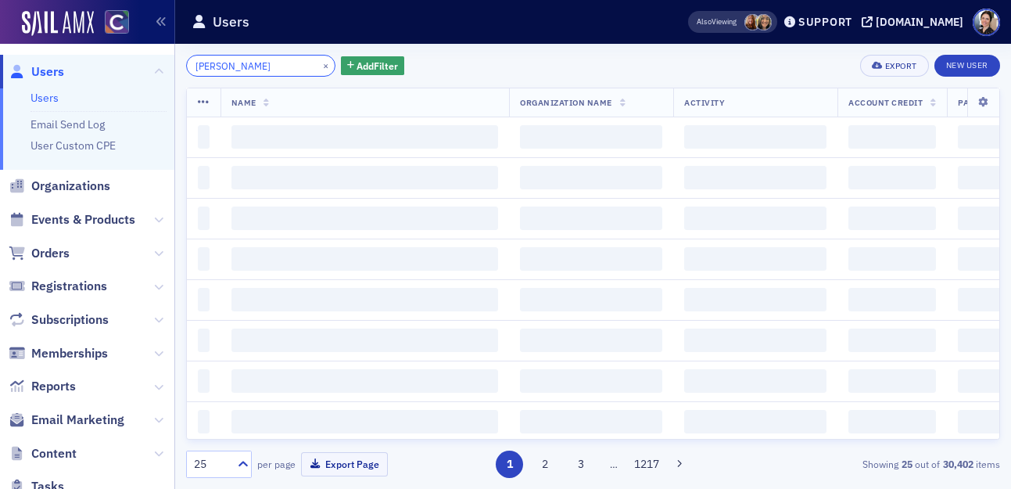 This screenshot has height=489, width=1011. Describe the element at coordinates (70, 354) in the screenshot. I see `span: Memberships` at that location.